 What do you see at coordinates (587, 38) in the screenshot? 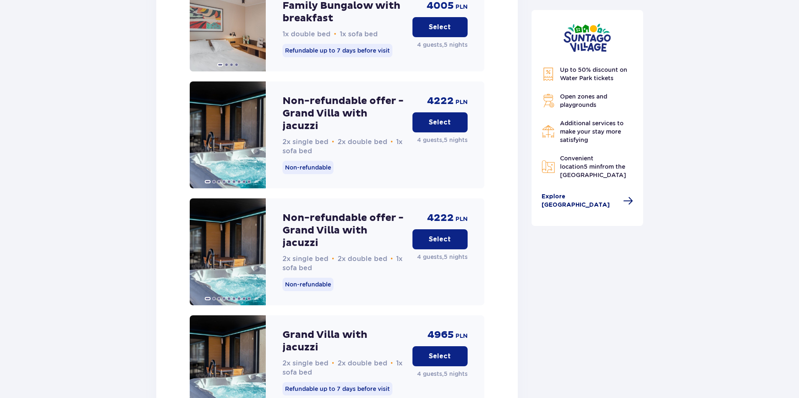
I see `img: Suntago Village` at bounding box center [587, 38].